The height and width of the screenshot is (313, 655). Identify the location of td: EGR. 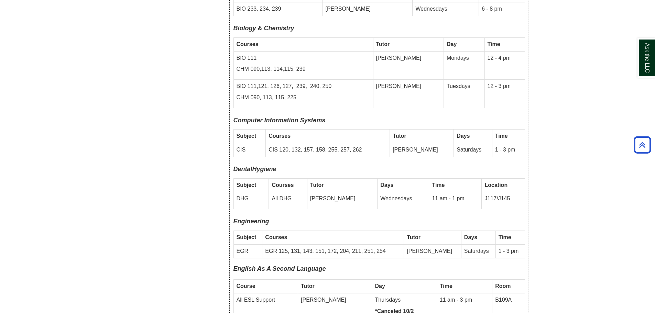
(248, 251).